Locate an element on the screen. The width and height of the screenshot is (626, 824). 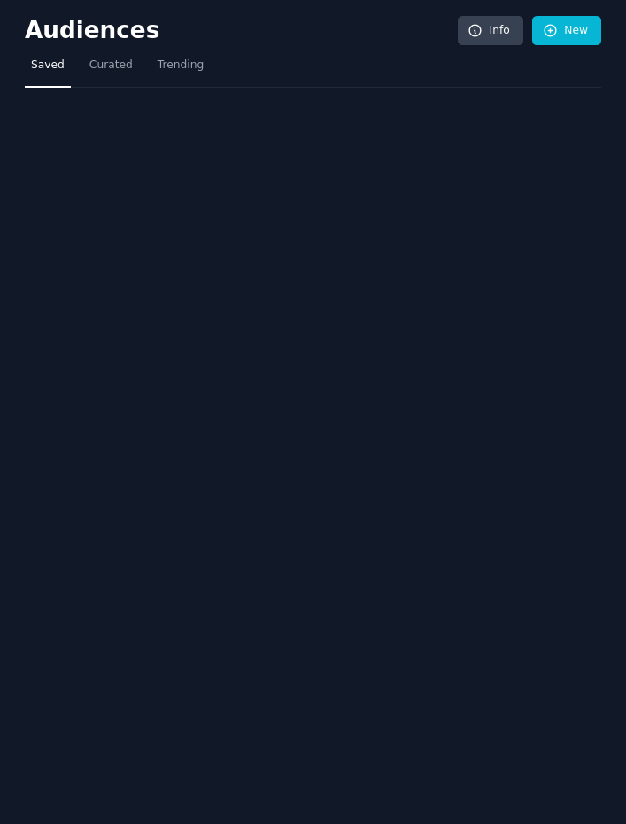
a: Curated is located at coordinates (111, 69).